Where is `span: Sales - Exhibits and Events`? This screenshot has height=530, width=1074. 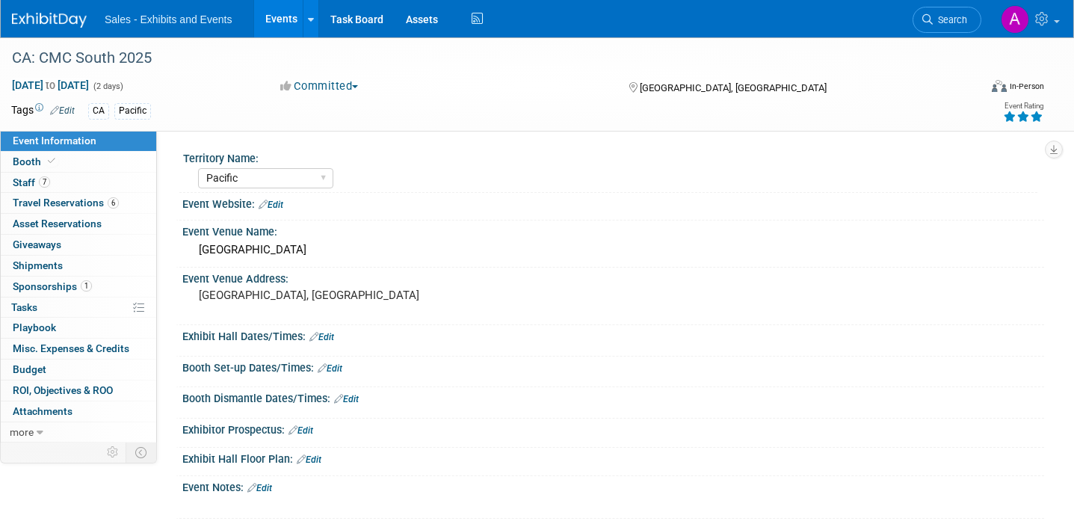 span: Sales - Exhibits and Events is located at coordinates (168, 19).